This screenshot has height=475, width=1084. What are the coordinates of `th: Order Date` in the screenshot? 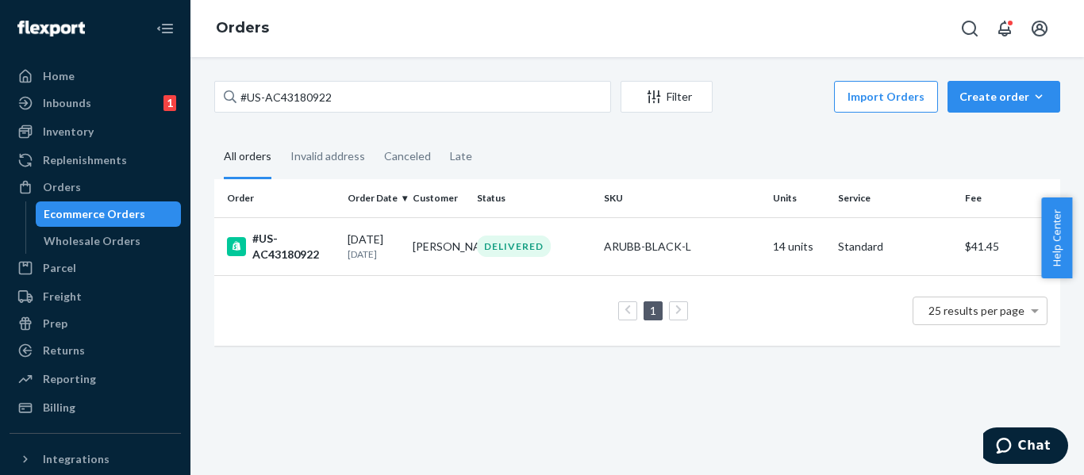 It's located at (374, 198).